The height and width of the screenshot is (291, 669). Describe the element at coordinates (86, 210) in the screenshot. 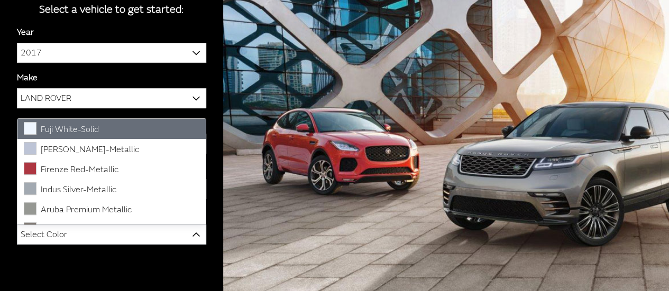

I see `span: Aruba Premium Metallic` at that location.